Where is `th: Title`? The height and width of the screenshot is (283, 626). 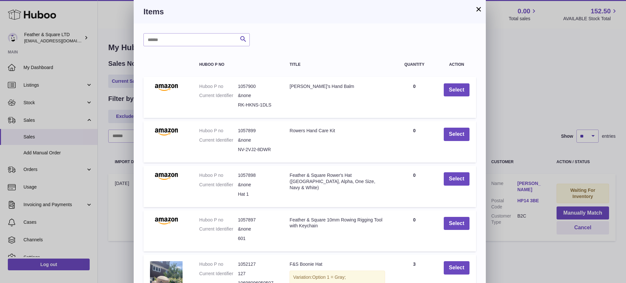
th: Title is located at coordinates (337, 65).